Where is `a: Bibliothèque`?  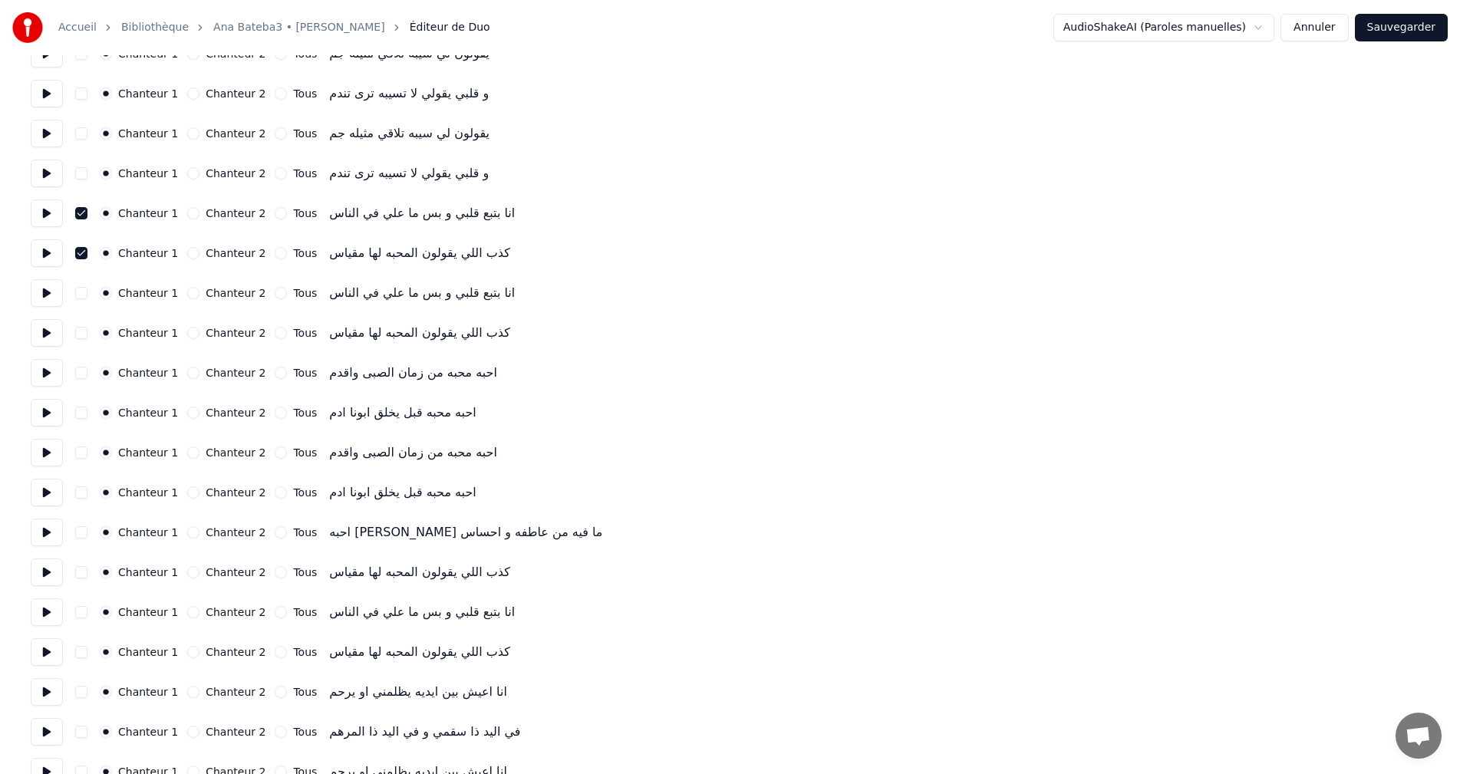 a: Bibliothèque is located at coordinates (155, 28).